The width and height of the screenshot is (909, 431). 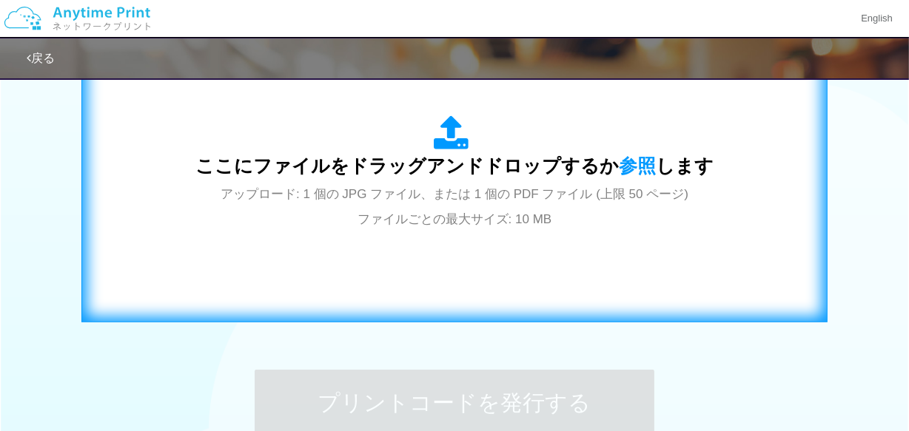 I want to click on a: 戻る, so click(x=41, y=58).